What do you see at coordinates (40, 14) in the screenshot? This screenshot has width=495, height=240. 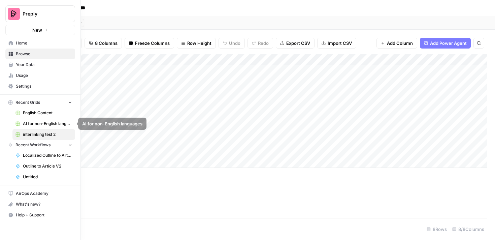 I see `button: Workspace: Preply` at bounding box center [40, 14].